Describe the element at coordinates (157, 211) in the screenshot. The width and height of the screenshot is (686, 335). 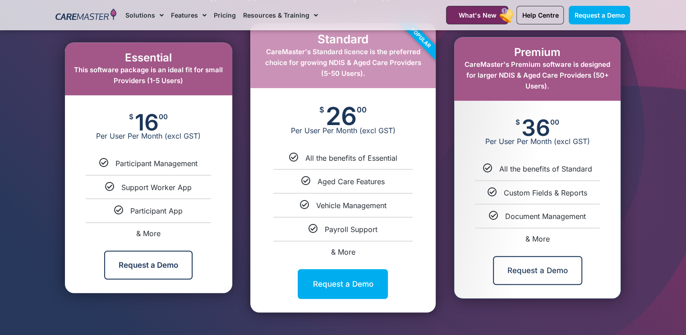
I see `span: Participant App` at that location.